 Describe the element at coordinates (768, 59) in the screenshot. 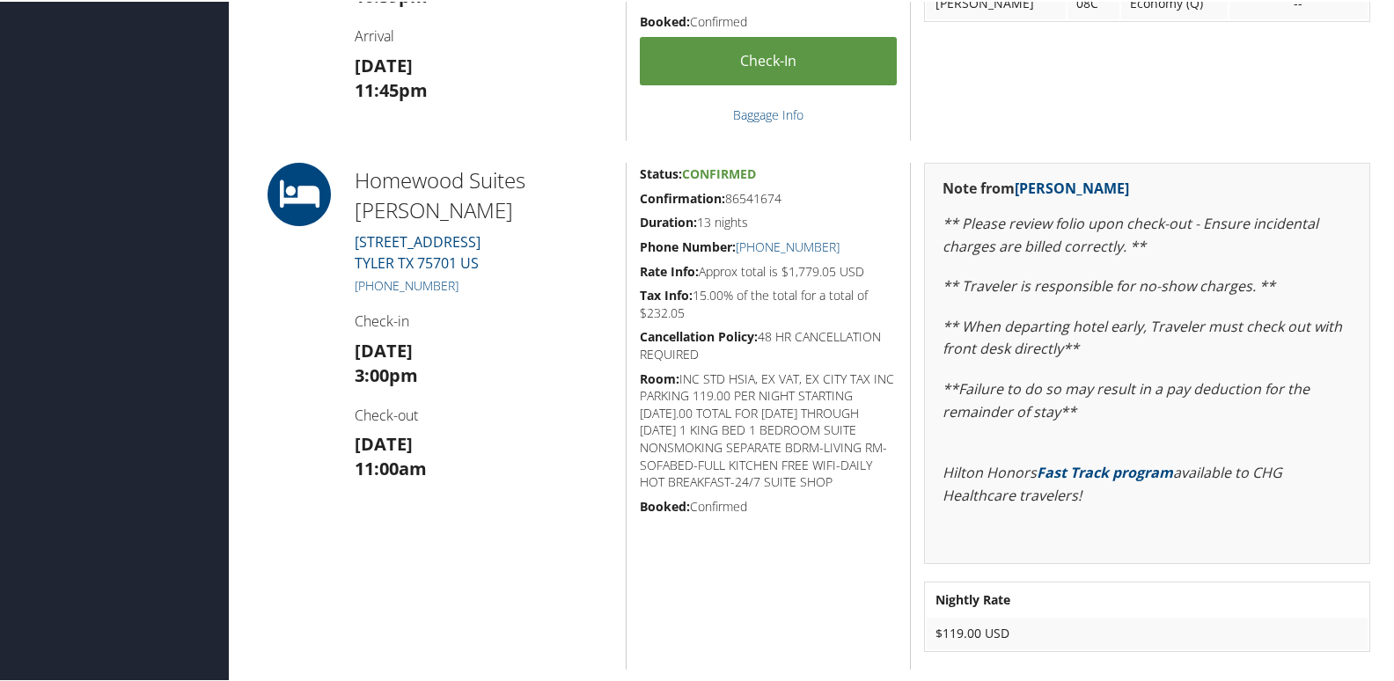

I see `a: Check-in` at that location.